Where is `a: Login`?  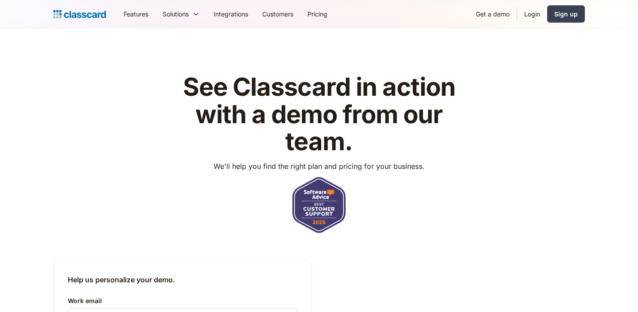 a: Login is located at coordinates (532, 14).